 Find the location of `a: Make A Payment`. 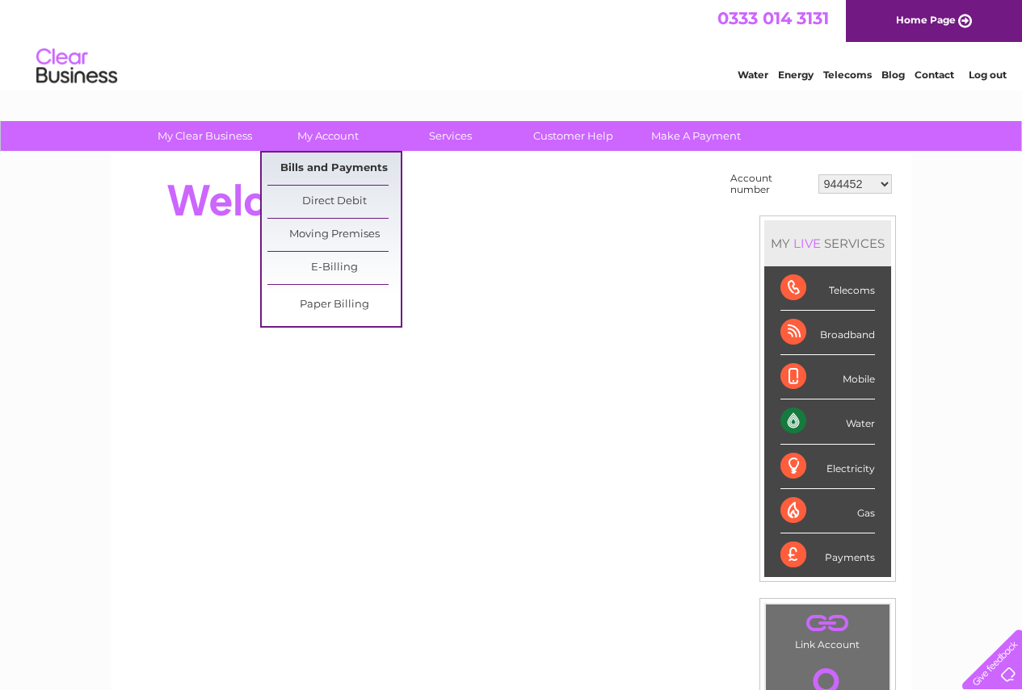

a: Make A Payment is located at coordinates (695, 136).